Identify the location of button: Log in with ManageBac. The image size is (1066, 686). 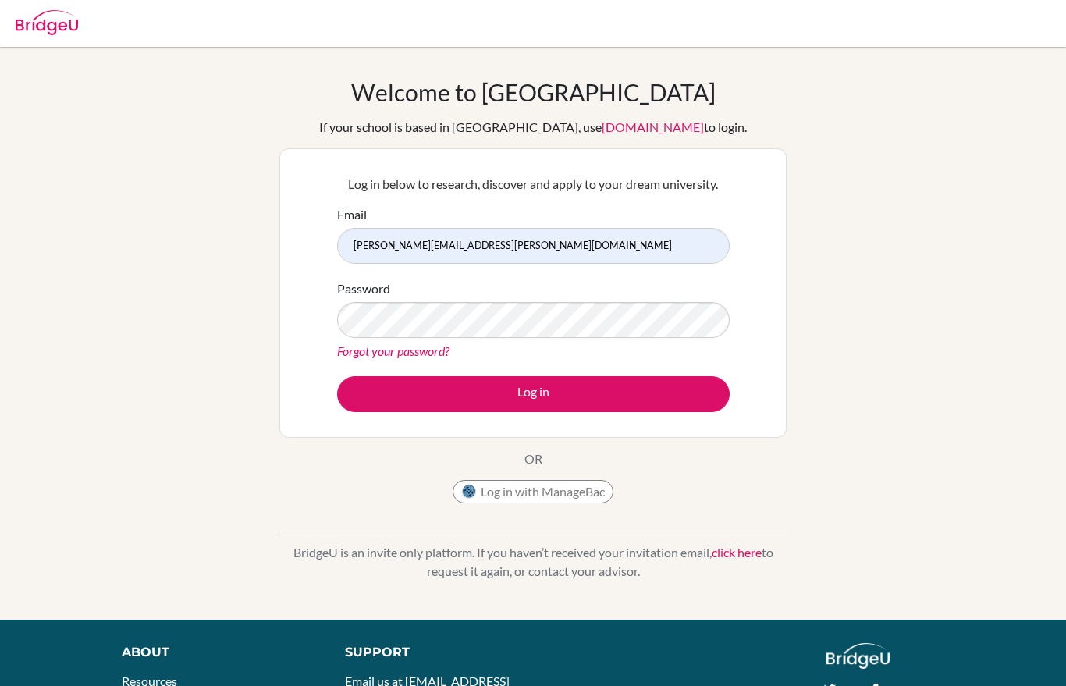
(533, 492).